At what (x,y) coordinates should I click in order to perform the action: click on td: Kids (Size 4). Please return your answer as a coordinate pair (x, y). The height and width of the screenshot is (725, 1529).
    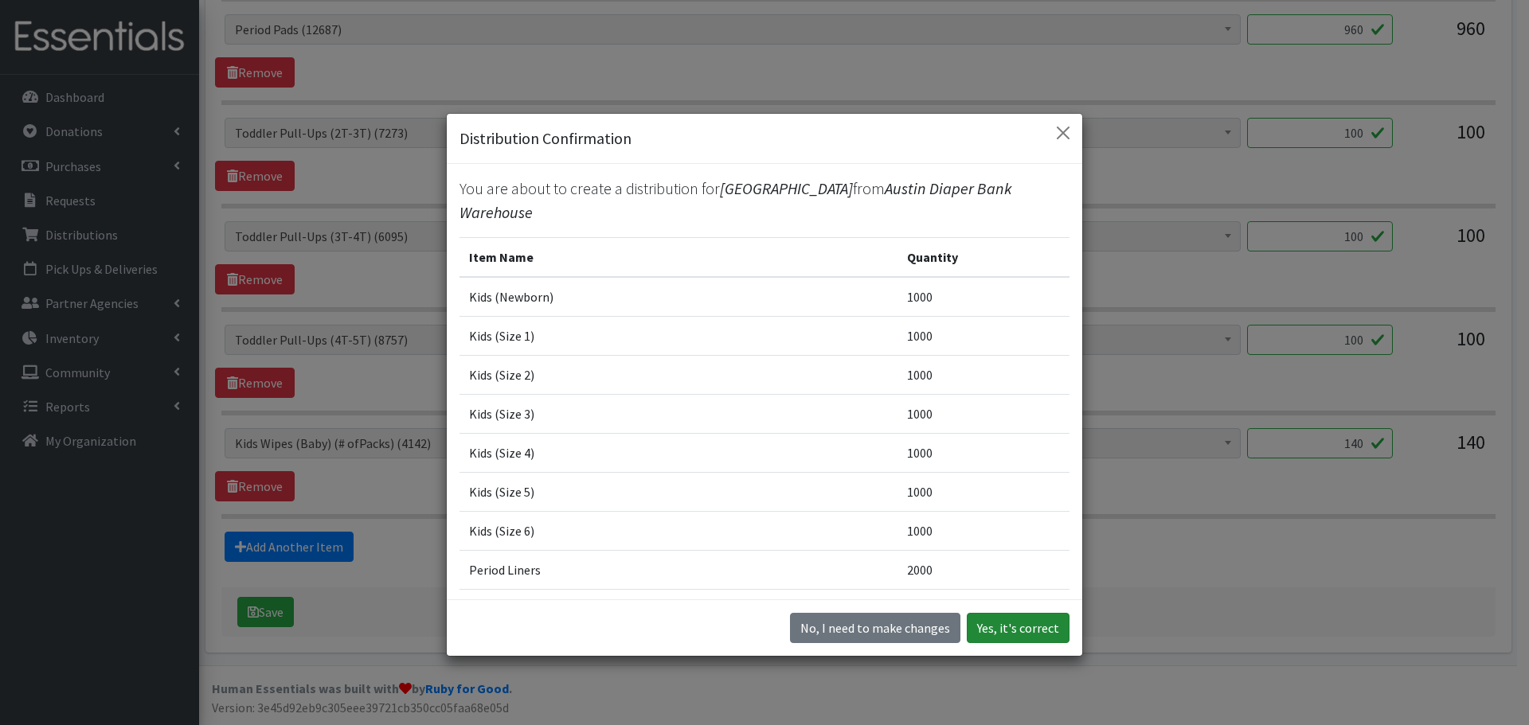
    Looking at the image, I should click on (678, 453).